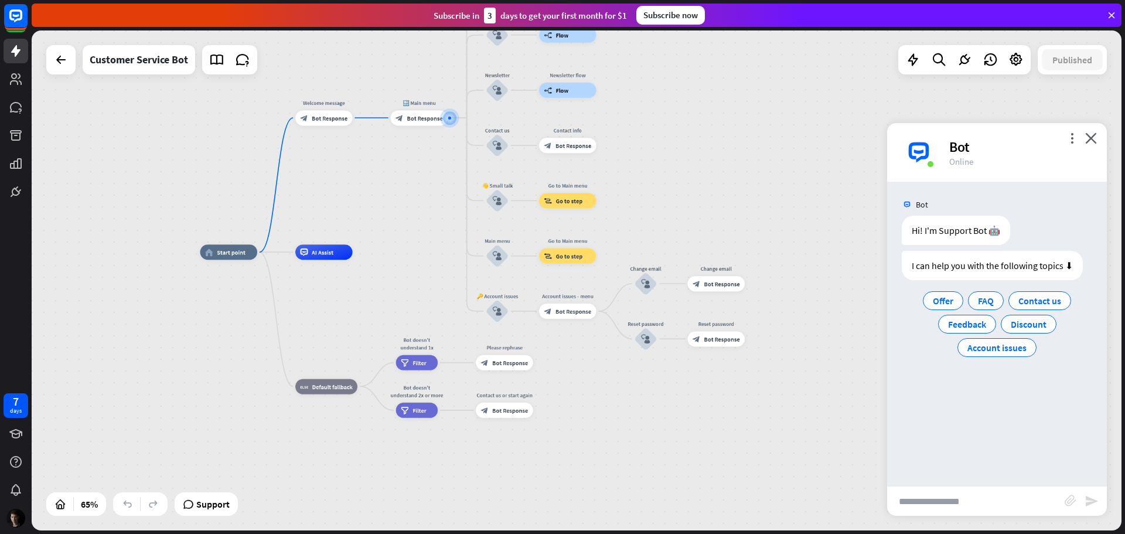 The image size is (1125, 534). What do you see at coordinates (530, 15) in the screenshot?
I see `div: Subscribe in days to get your first month for $1` at bounding box center [530, 15].